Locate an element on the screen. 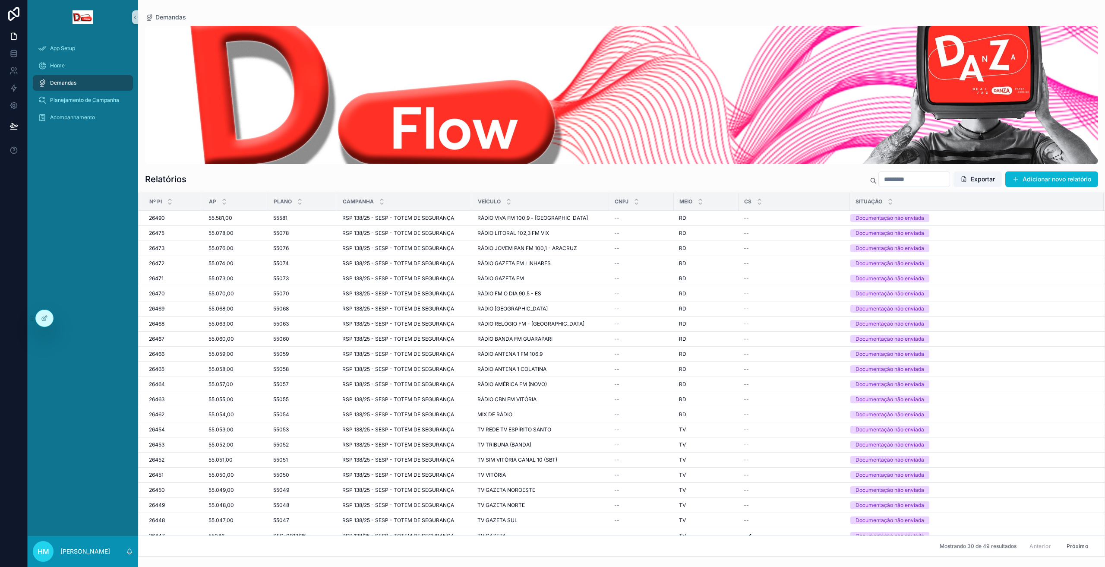 This screenshot has width=1105, height=567. font: 55060 is located at coordinates (281, 339).